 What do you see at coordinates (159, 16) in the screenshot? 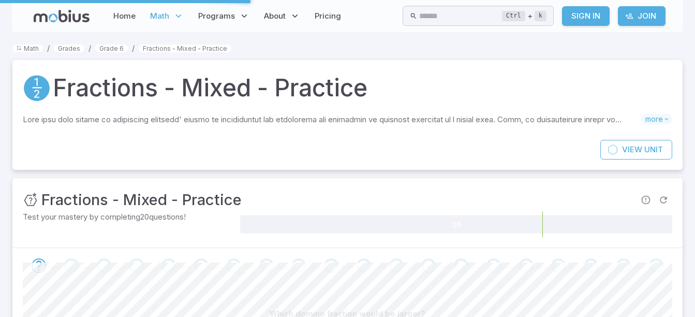
I see `span: Math` at bounding box center [159, 16].